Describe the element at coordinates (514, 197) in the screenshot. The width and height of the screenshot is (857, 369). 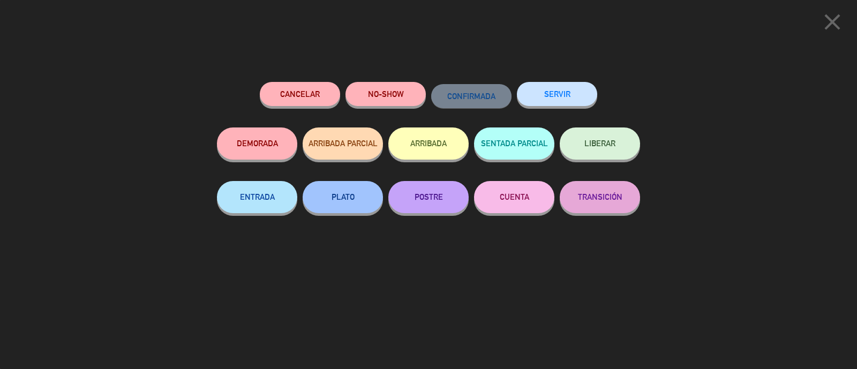
I see `button: CUENTA` at that location.